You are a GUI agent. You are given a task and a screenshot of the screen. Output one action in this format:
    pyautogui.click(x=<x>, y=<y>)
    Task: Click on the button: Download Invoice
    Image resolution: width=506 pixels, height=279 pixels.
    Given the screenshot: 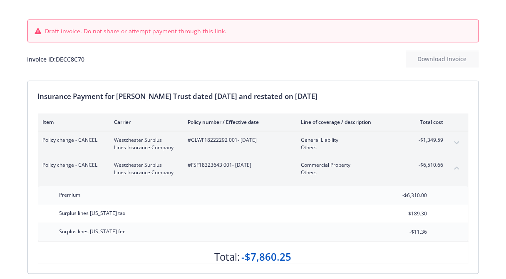 What is the action you would take?
    pyautogui.click(x=442, y=59)
    